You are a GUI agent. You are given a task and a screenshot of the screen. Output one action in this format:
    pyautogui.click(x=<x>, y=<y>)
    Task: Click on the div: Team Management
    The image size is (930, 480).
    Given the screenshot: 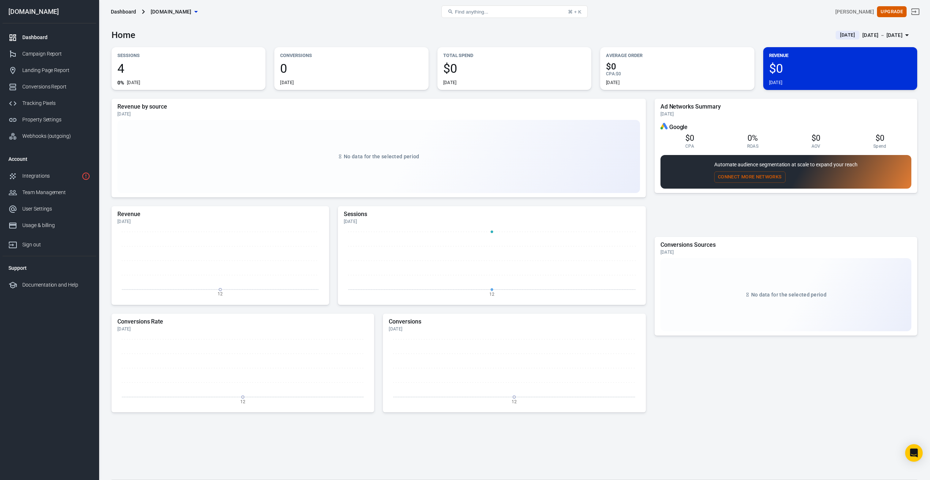 What is the action you would take?
    pyautogui.click(x=56, y=192)
    